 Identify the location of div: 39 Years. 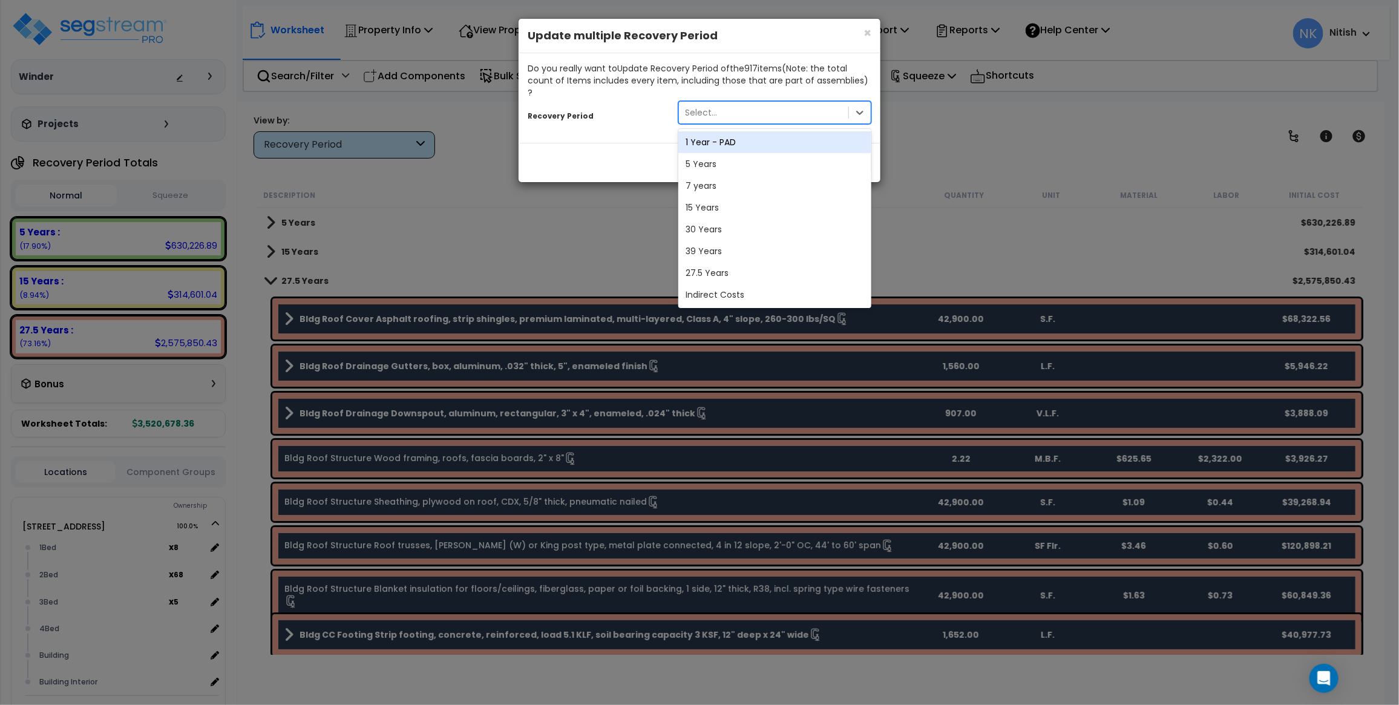
(775, 251).